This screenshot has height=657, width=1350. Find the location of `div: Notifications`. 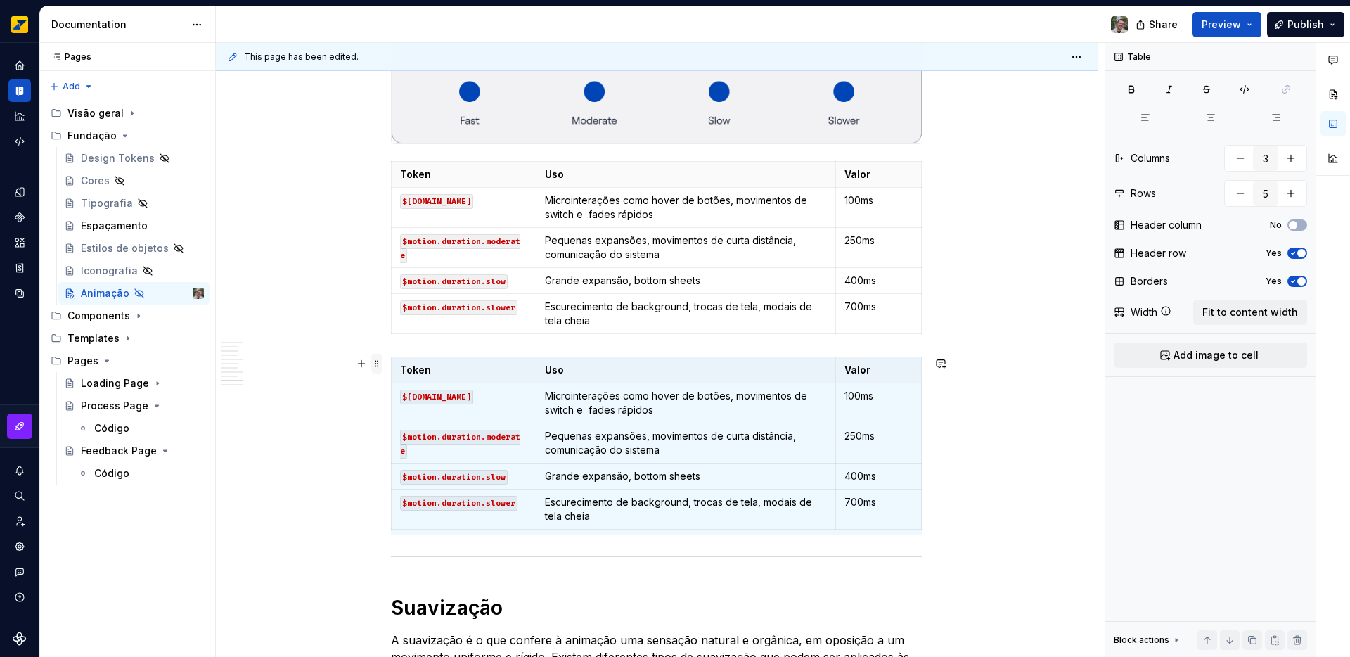

div: Notifications is located at coordinates (20, 470).